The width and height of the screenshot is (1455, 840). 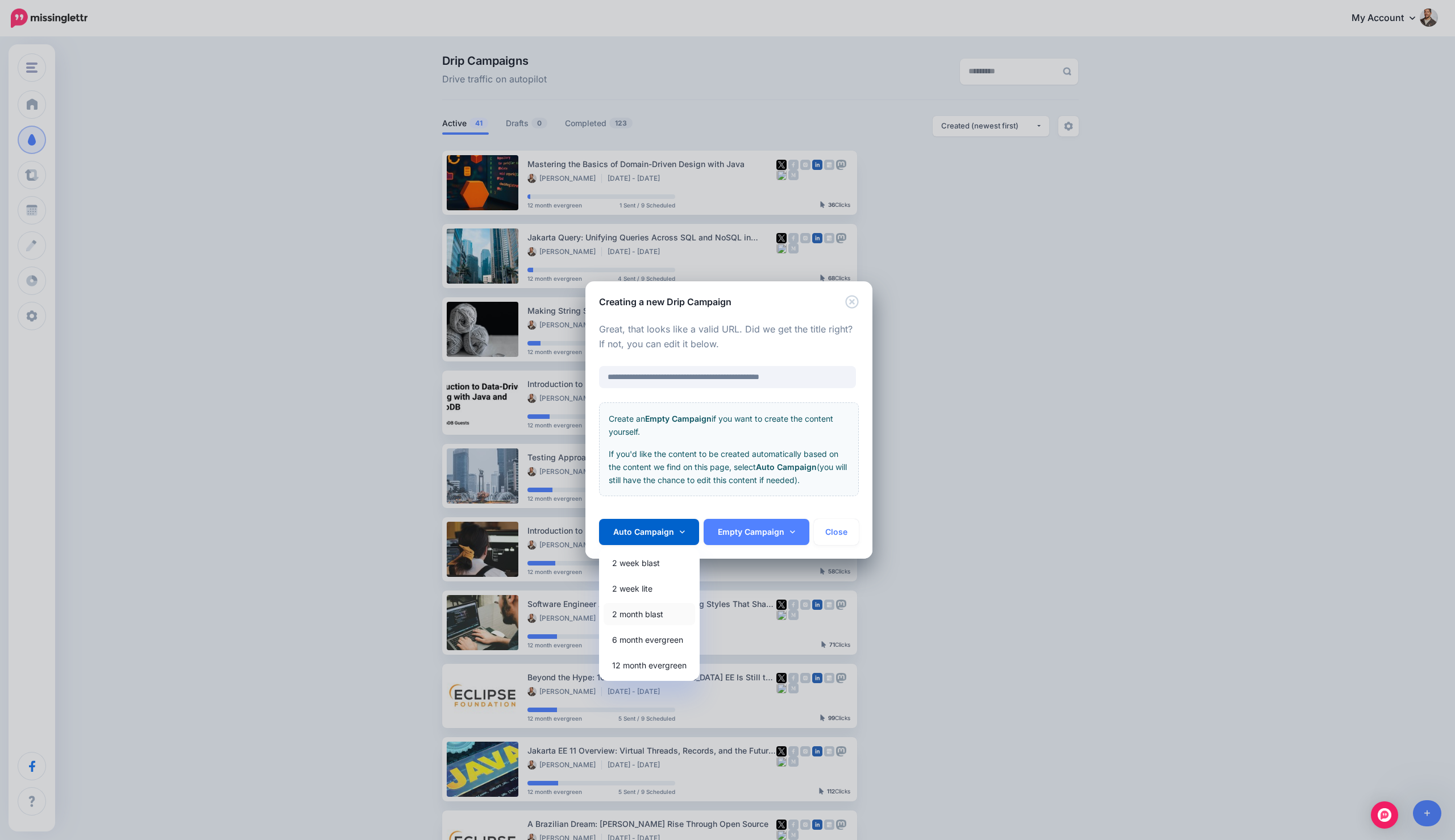 I want to click on a: Empty Campaign, so click(x=756, y=532).